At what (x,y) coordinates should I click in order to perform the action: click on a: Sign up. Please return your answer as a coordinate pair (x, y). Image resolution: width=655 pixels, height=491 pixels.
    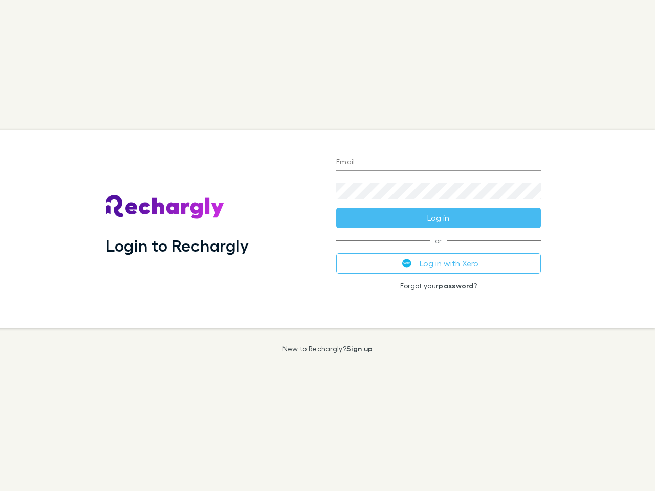
    Looking at the image, I should click on (359, 349).